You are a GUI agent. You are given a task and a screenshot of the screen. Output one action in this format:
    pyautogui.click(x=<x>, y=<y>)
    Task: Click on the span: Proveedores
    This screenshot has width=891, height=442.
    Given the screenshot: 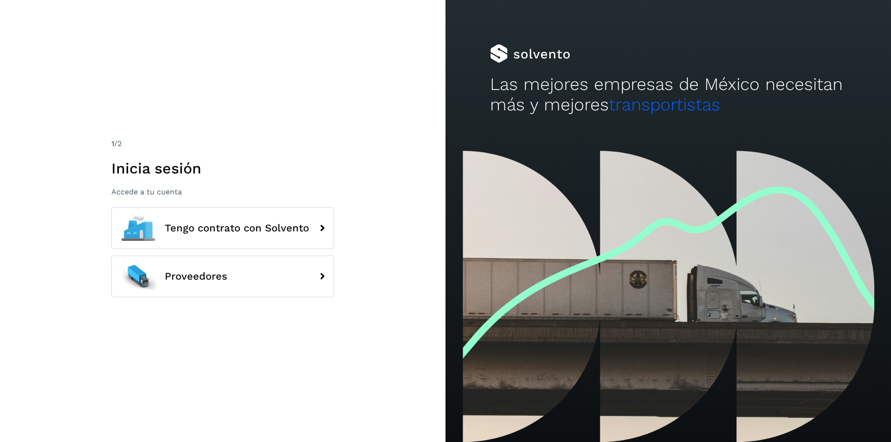 What is the action you would take?
    pyautogui.click(x=196, y=277)
    